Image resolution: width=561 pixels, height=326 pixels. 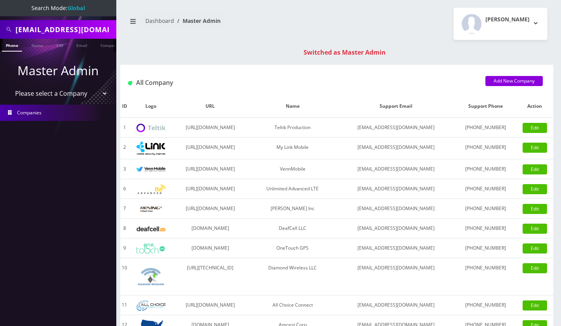 What do you see at coordinates (124, 228) in the screenshot?
I see `td: 8` at bounding box center [124, 228].